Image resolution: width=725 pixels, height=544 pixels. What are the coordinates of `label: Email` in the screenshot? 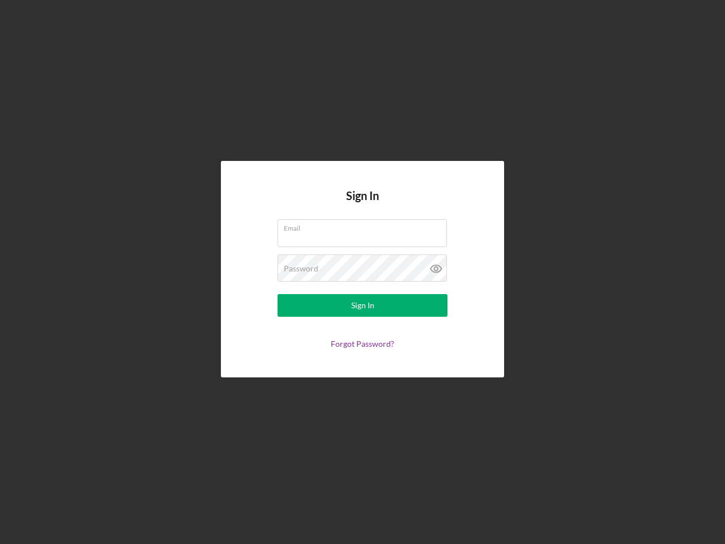 It's located at (365, 226).